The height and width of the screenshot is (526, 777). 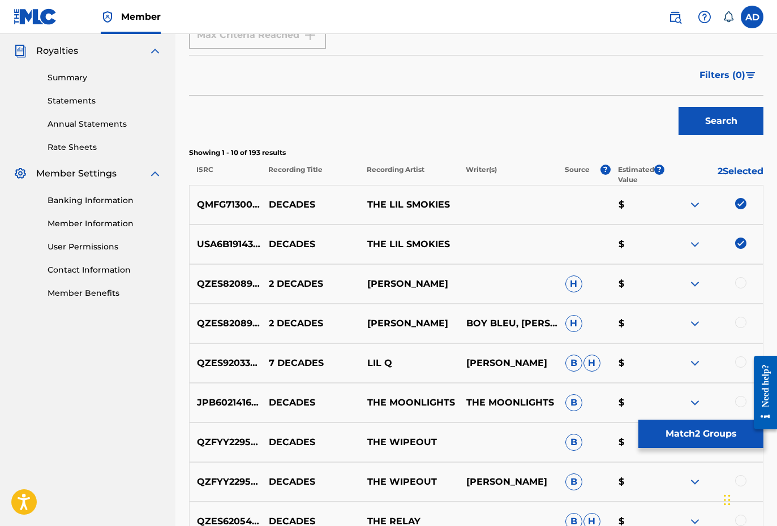 What do you see at coordinates (476, 153) in the screenshot?
I see `p: Showing 1 - 10 of 193 results` at bounding box center [476, 153].